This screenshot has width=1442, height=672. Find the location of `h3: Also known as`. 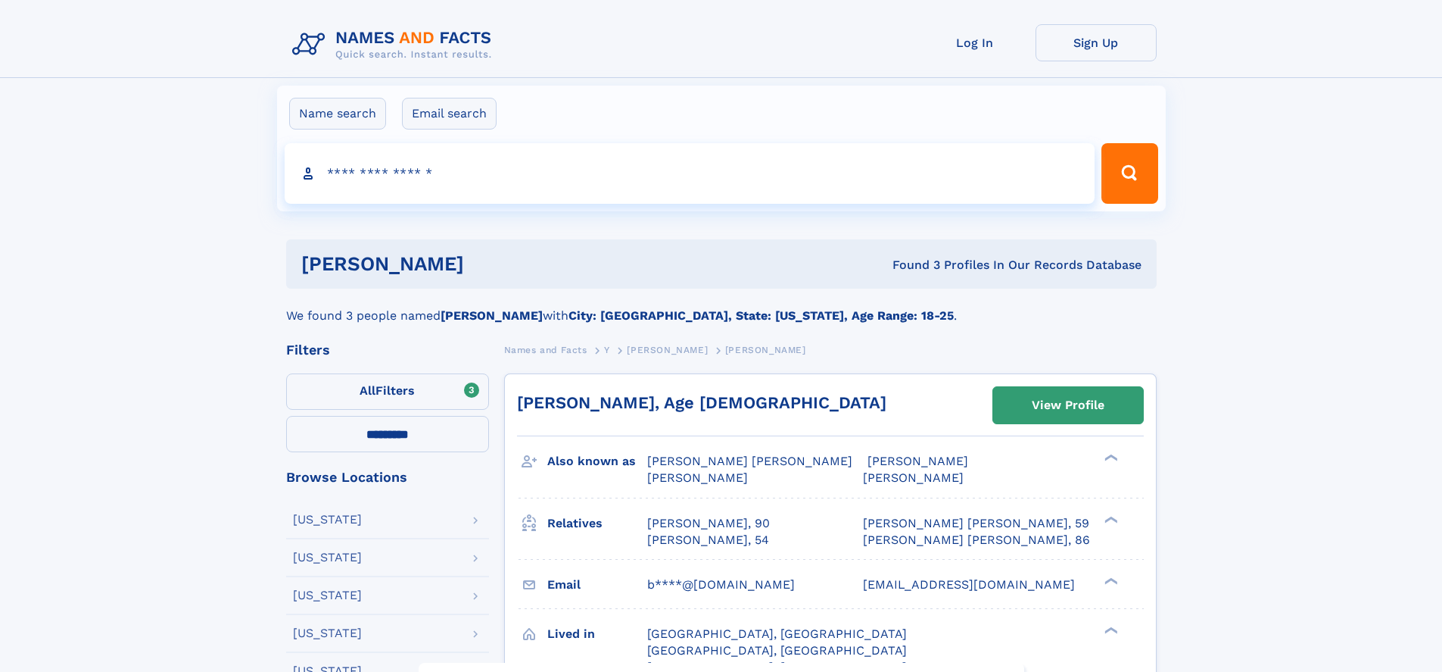

h3: Also known as is located at coordinates (597, 461).